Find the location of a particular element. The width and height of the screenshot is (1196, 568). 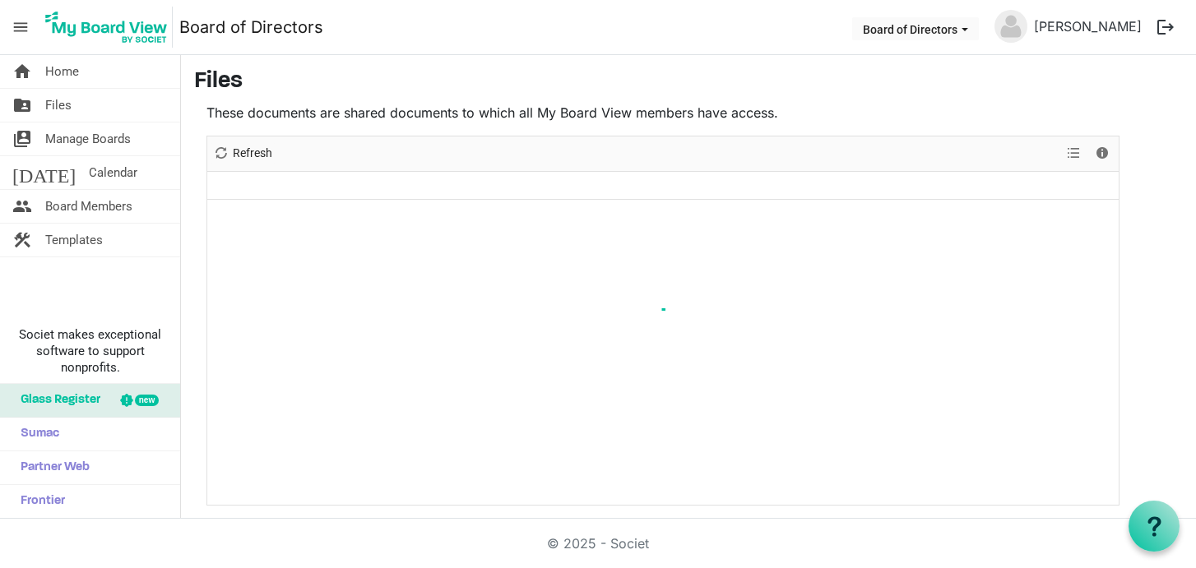

span: Manage Boards is located at coordinates (88, 139).